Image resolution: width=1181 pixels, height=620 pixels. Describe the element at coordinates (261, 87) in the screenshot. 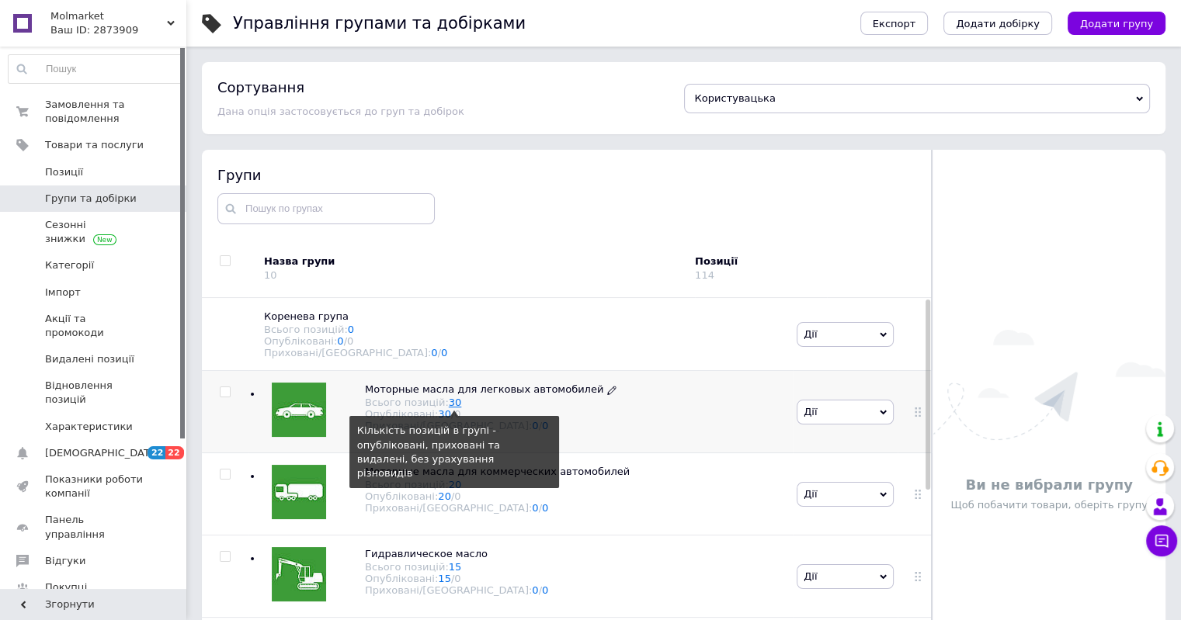

I see `h4: Сортування` at that location.